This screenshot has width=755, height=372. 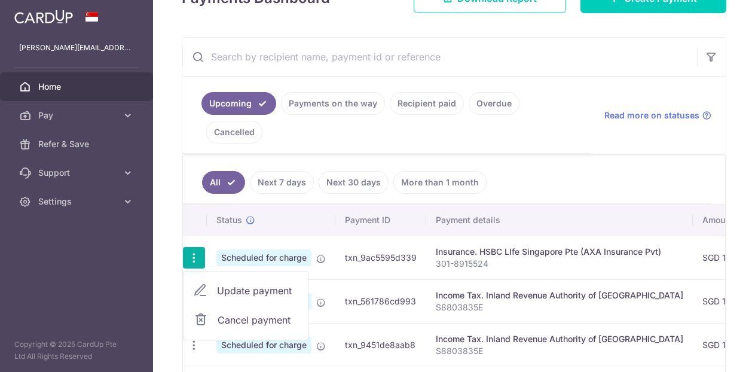 I want to click on span: Amount, so click(x=717, y=220).